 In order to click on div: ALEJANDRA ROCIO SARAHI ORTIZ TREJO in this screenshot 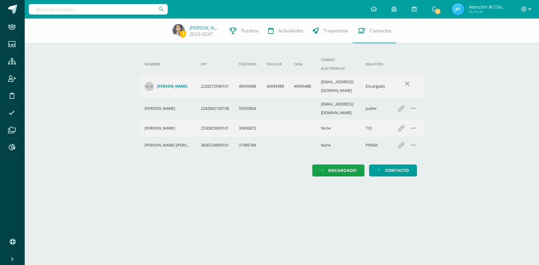, I will do `click(168, 145)`.